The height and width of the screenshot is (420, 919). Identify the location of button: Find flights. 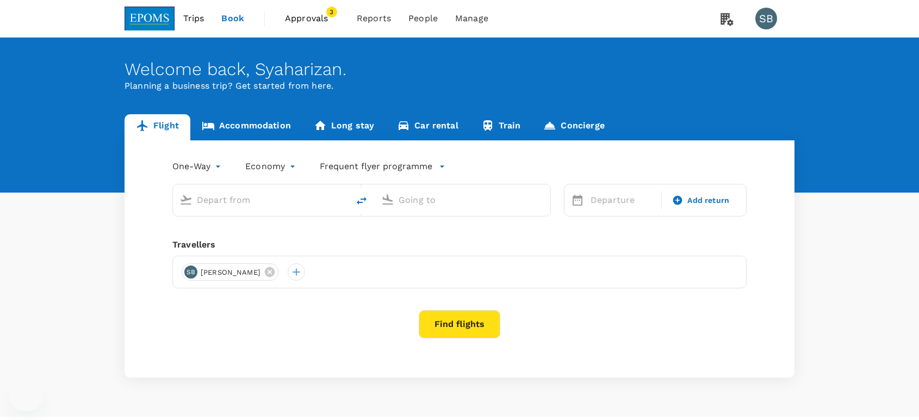
(459, 324).